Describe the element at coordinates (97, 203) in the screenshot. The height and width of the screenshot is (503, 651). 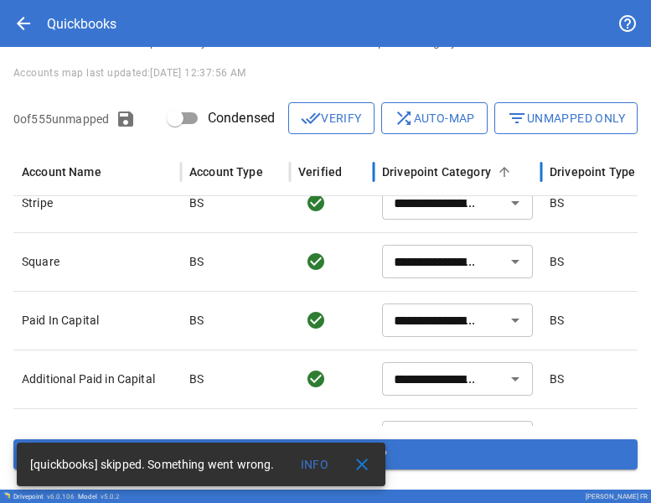
I see `p: Stripe` at that location.